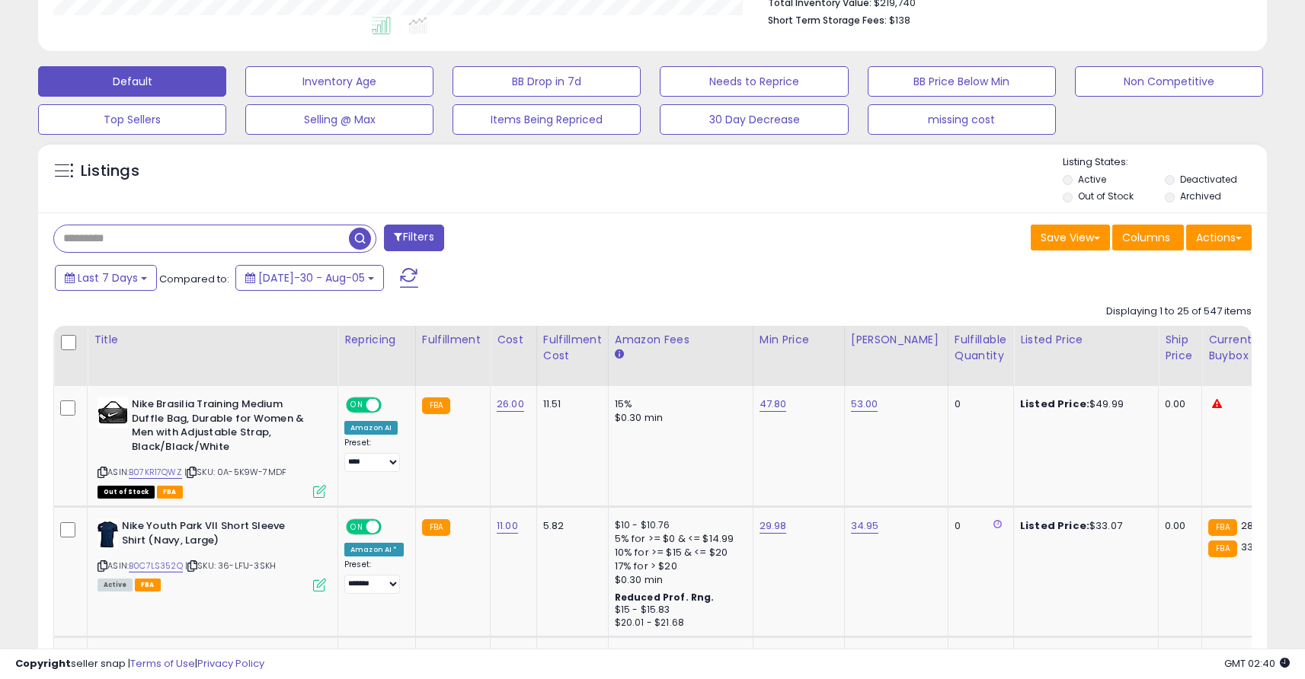 The image size is (1305, 679). Describe the element at coordinates (132, 120) in the screenshot. I see `button: Top Sellers` at that location.